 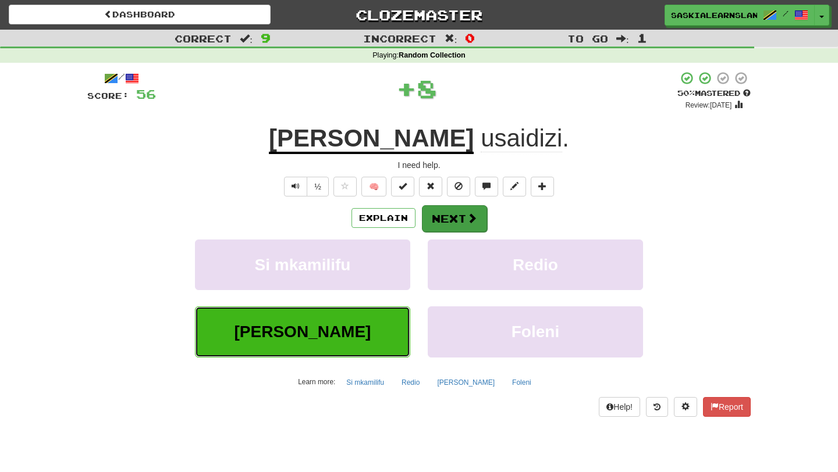 I want to click on a: Dashboard, so click(x=140, y=15).